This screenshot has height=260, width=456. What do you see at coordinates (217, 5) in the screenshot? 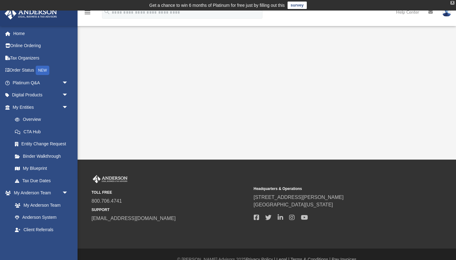
I see `div: Get a chance to win 6 months of Platinum for free just by filling out this` at bounding box center [217, 5].